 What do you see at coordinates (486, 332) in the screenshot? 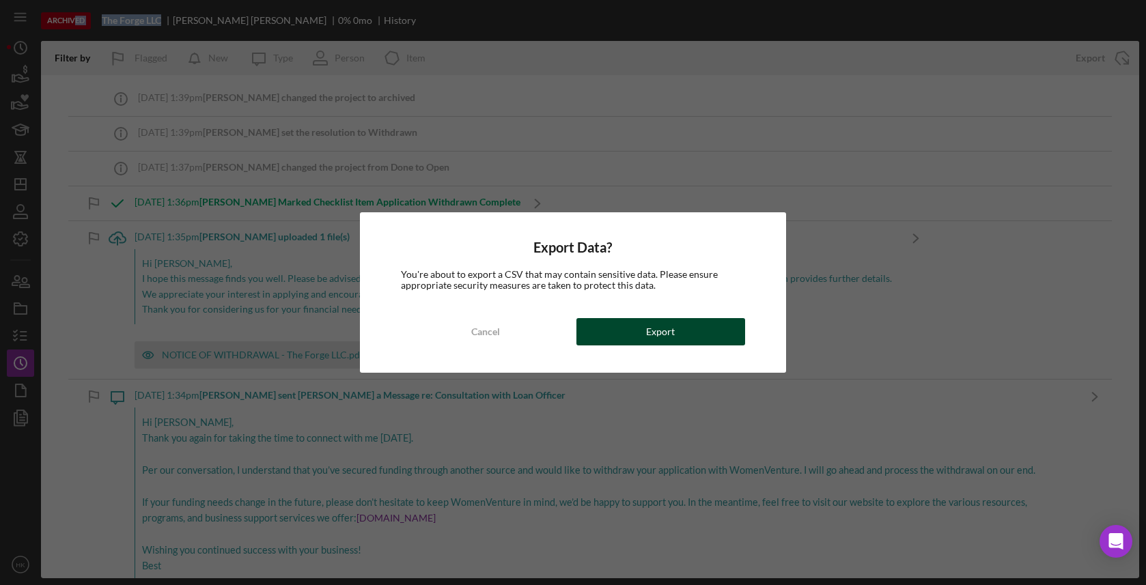
I see `div: Cancel` at bounding box center [486, 332].